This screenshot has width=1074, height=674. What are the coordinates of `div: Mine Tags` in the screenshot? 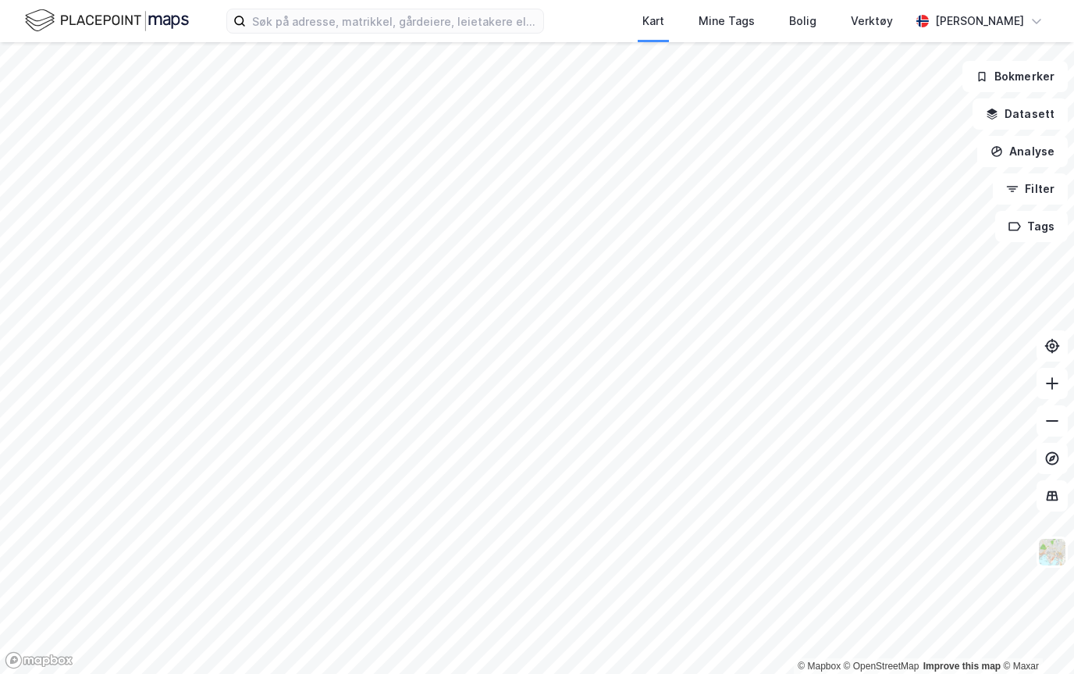 It's located at (727, 21).